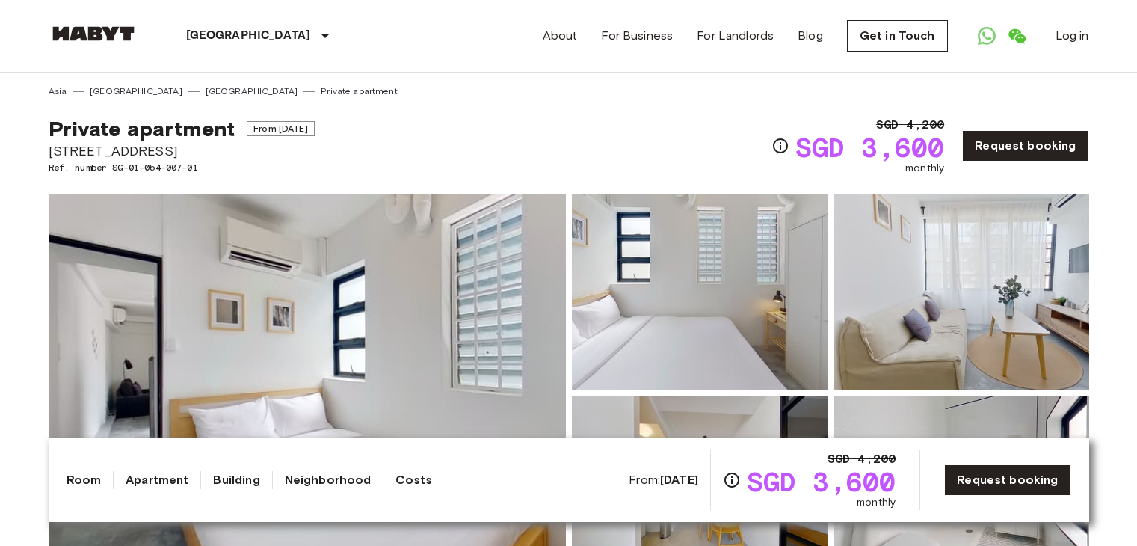 This screenshot has width=1137, height=546. I want to click on a: Room, so click(84, 480).